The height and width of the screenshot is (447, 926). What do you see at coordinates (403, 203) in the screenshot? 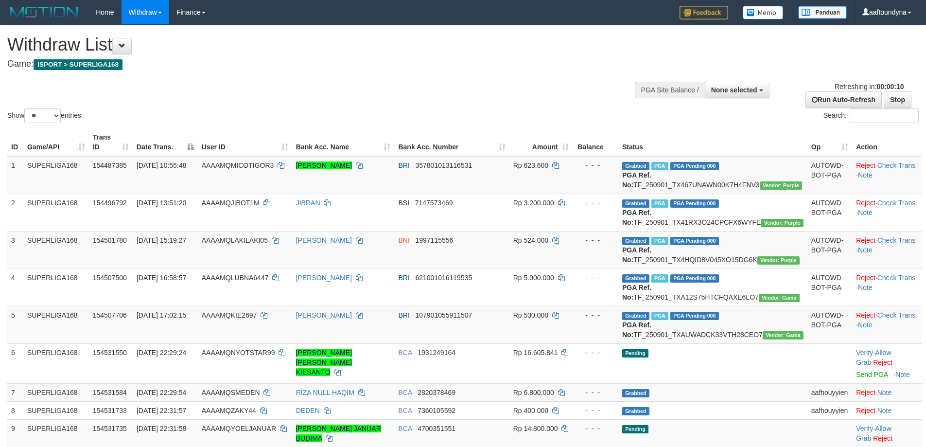
I see `span: BSI` at bounding box center [403, 203].